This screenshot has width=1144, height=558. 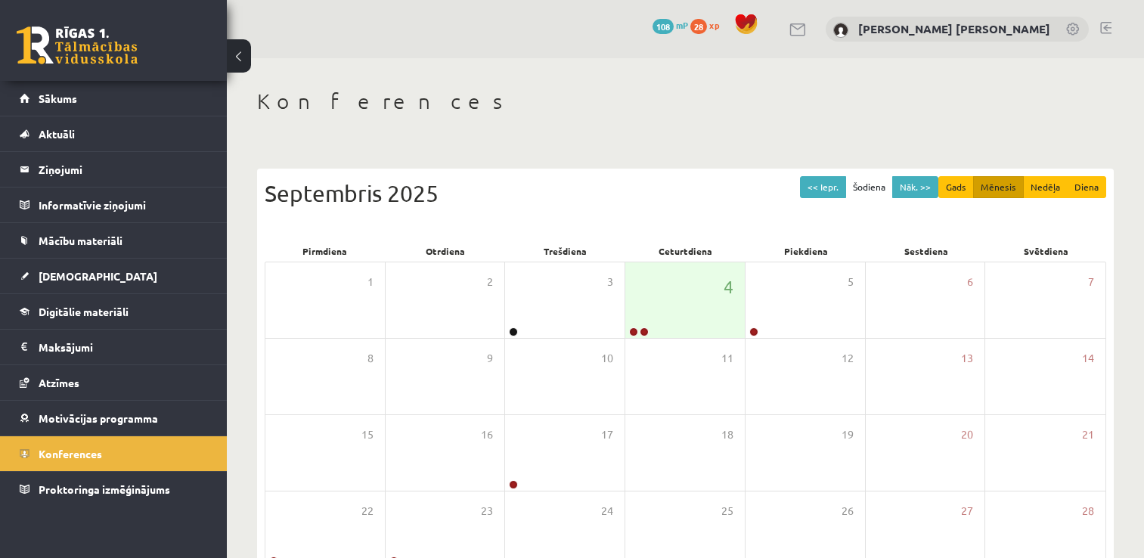 I want to click on div: Piekdiena, so click(x=806, y=251).